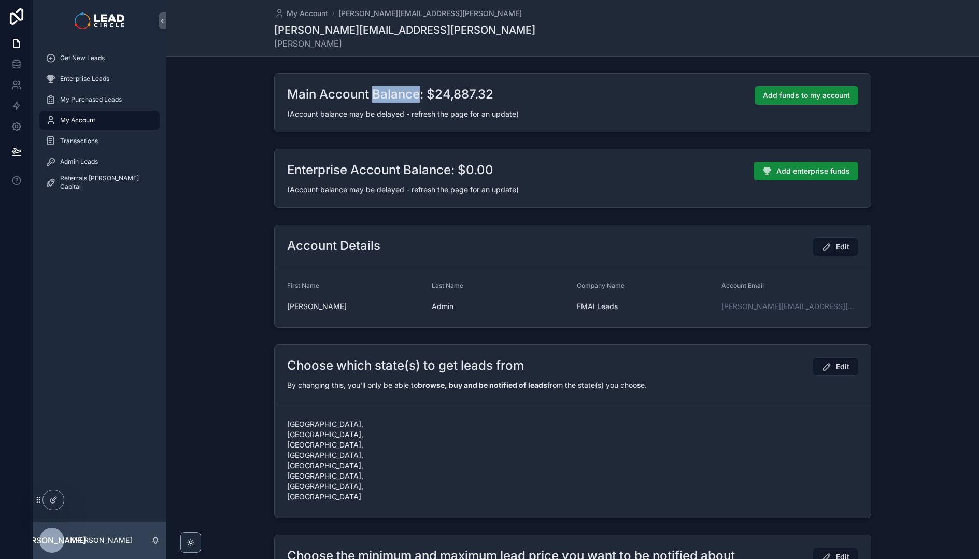 The height and width of the screenshot is (559, 979). What do you see at coordinates (500, 306) in the screenshot?
I see `span: Admin` at bounding box center [500, 306].